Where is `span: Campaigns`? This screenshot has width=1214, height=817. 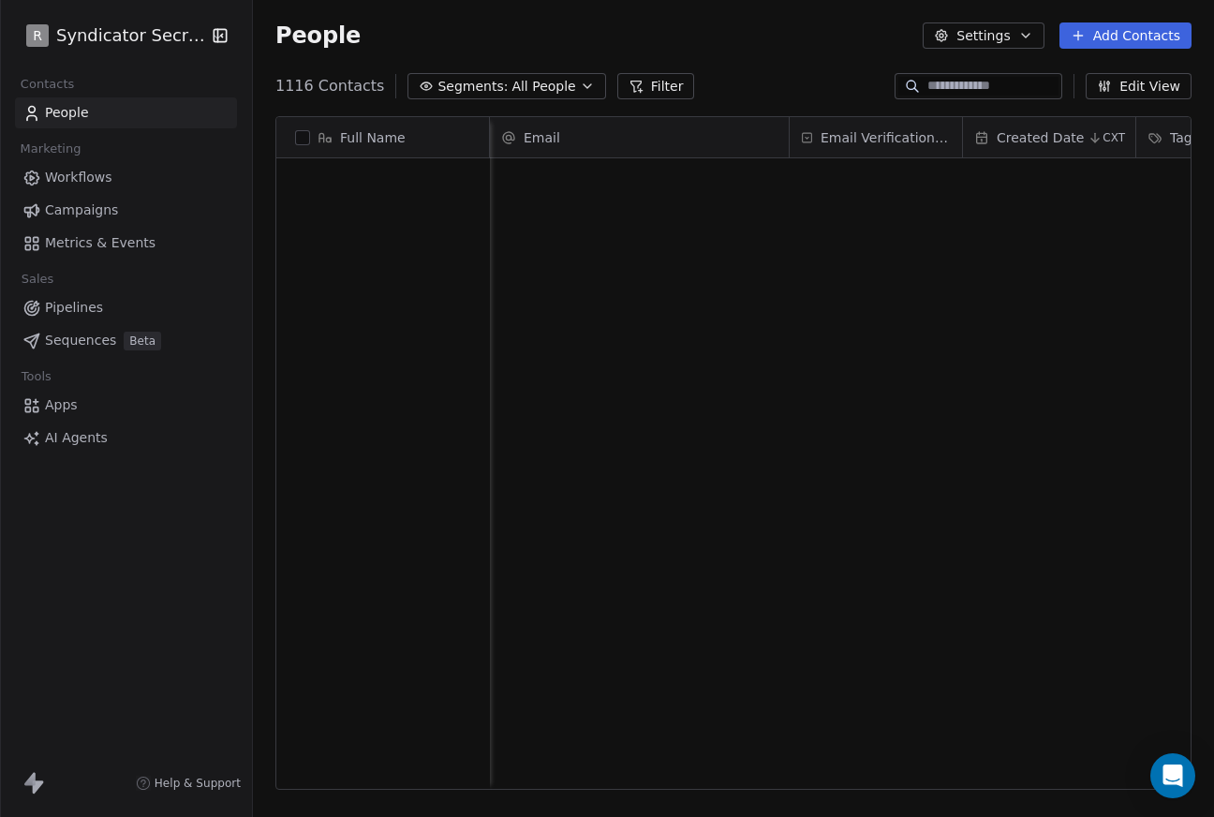
span: Campaigns is located at coordinates (81, 210).